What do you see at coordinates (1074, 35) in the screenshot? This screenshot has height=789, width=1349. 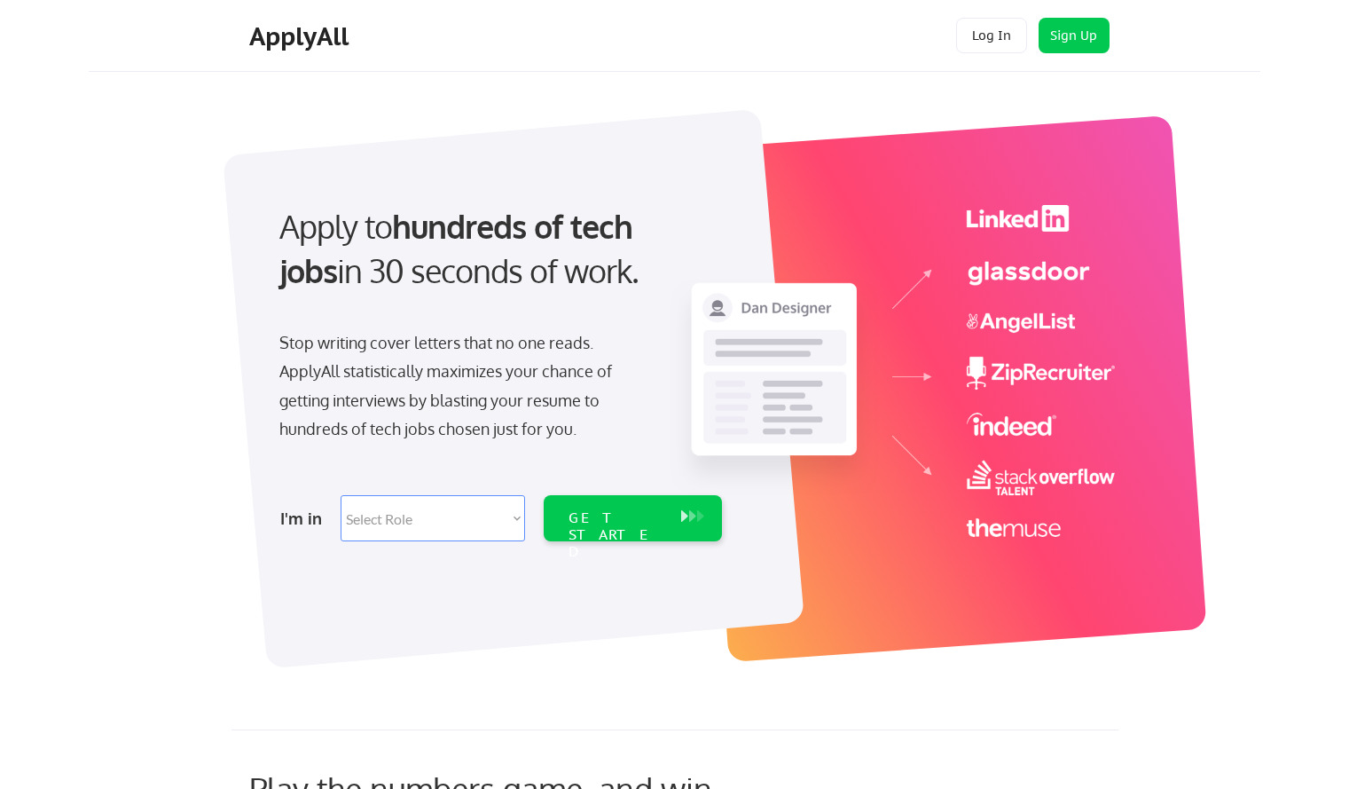 I see `button: Sign Up` at bounding box center [1074, 35].